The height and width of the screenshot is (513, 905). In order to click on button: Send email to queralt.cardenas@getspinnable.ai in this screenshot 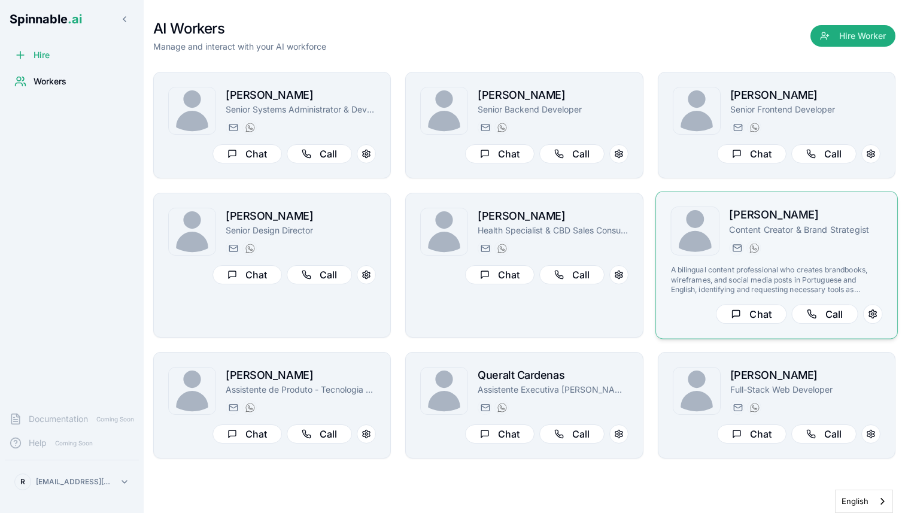, I will do `click(485, 408)`.